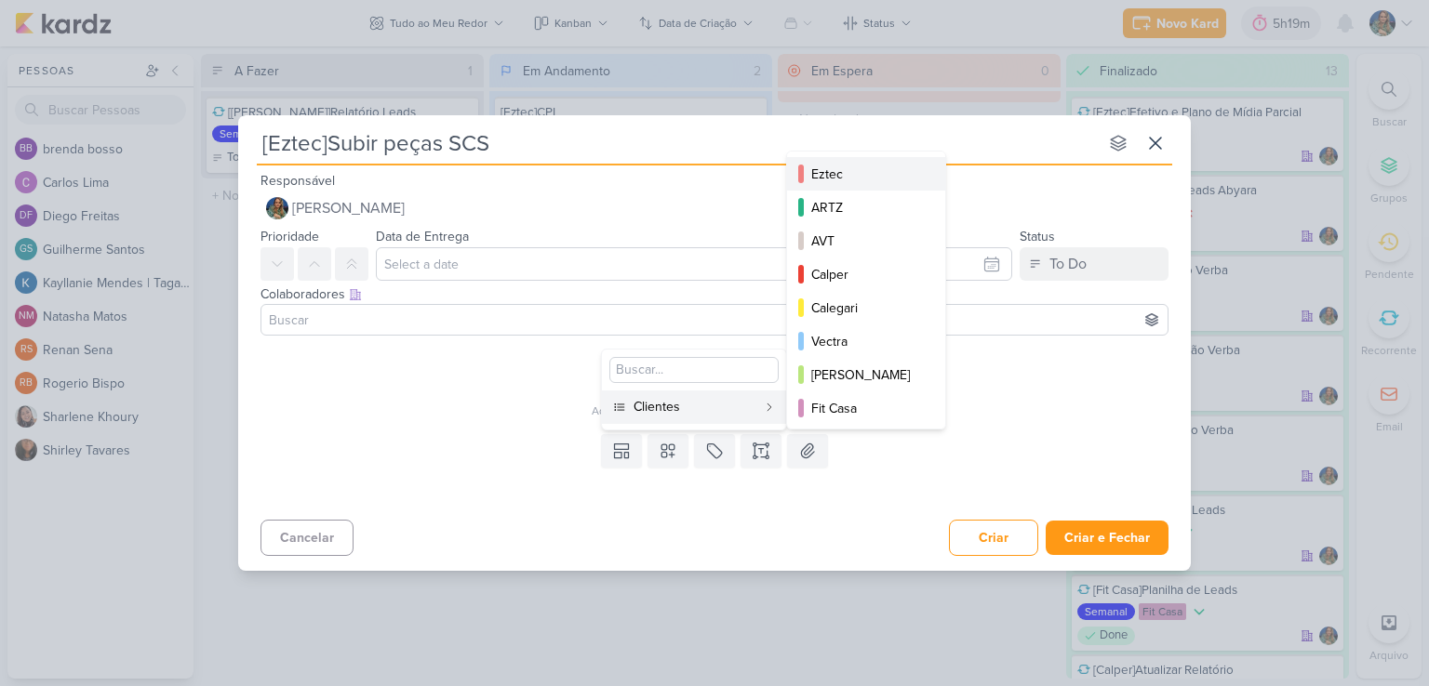 Image resolution: width=1429 pixels, height=686 pixels. What do you see at coordinates (307, 538) in the screenshot?
I see `button: Cancelar` at bounding box center [307, 538].